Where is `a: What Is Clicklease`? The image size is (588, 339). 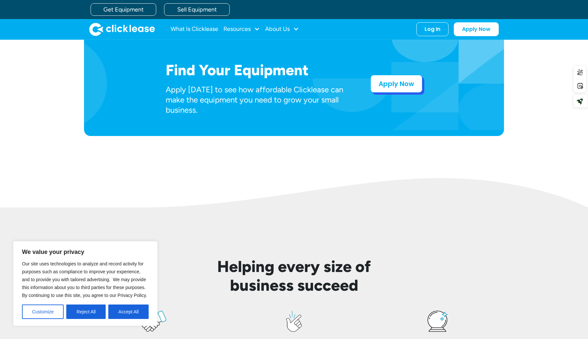
a: What Is Clicklease is located at coordinates (194, 29).